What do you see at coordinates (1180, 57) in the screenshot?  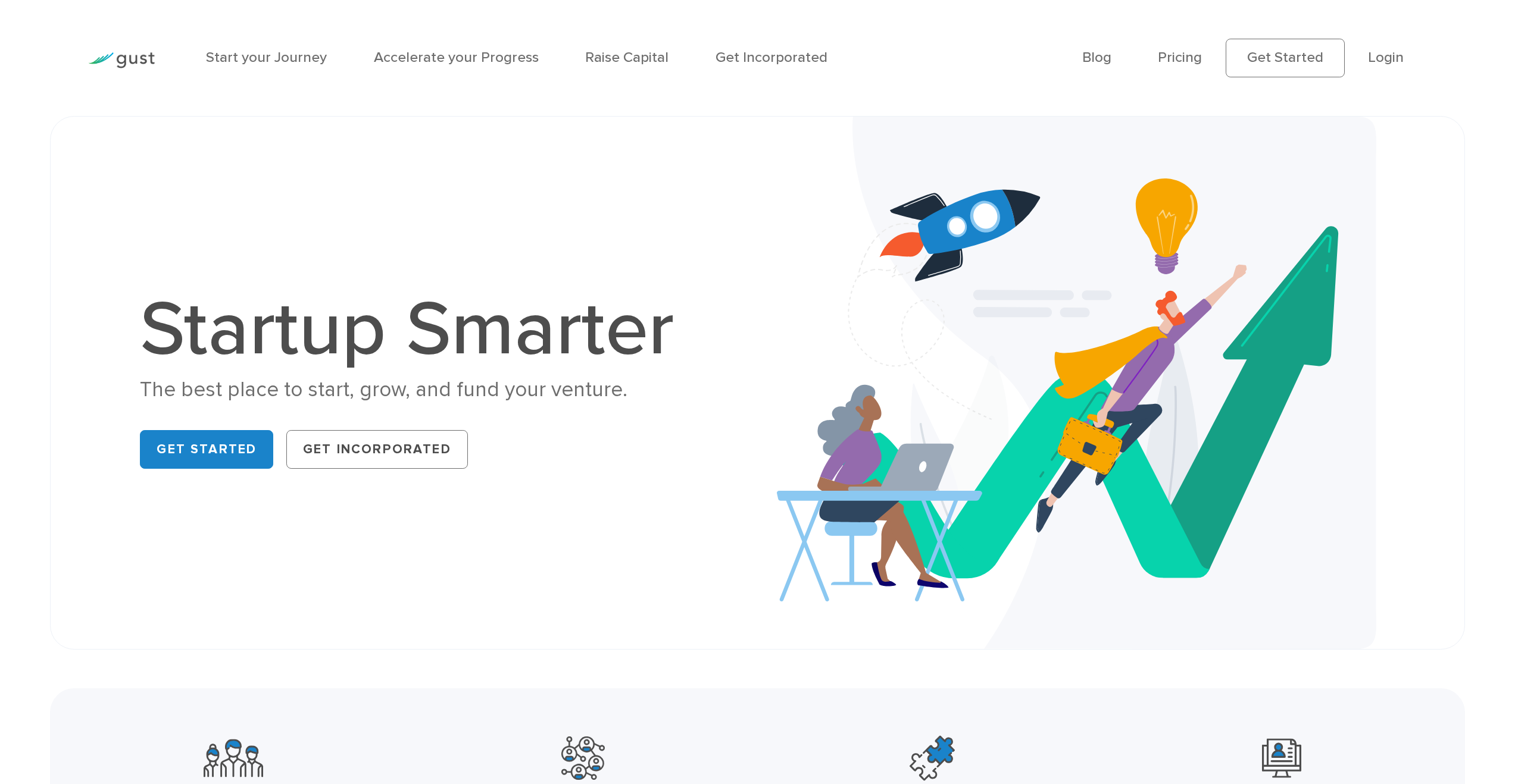 I see `a: Pricing` at bounding box center [1180, 57].